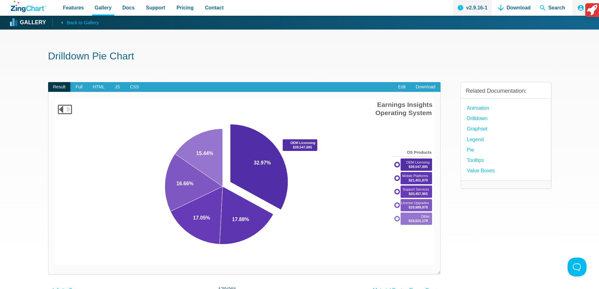 Image resolution: width=599 pixels, height=289 pixels. Describe the element at coordinates (128, 8) in the screenshot. I see `span: Docs` at that location.